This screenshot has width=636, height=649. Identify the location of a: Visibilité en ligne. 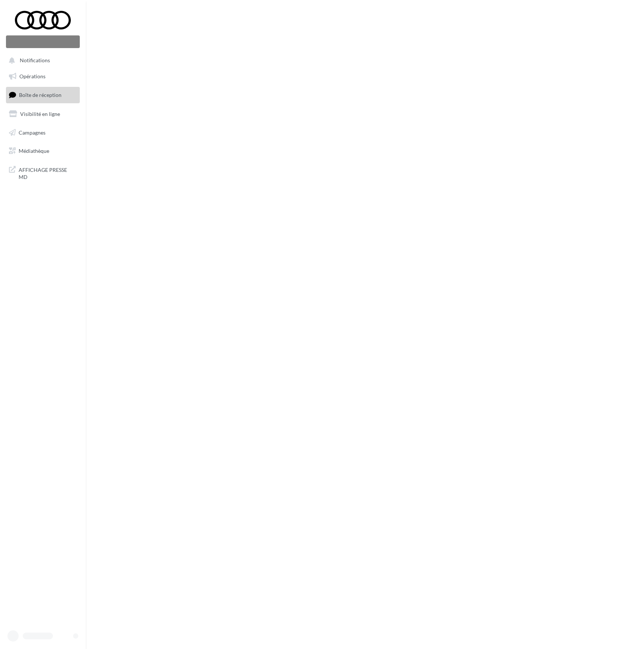
(43, 114).